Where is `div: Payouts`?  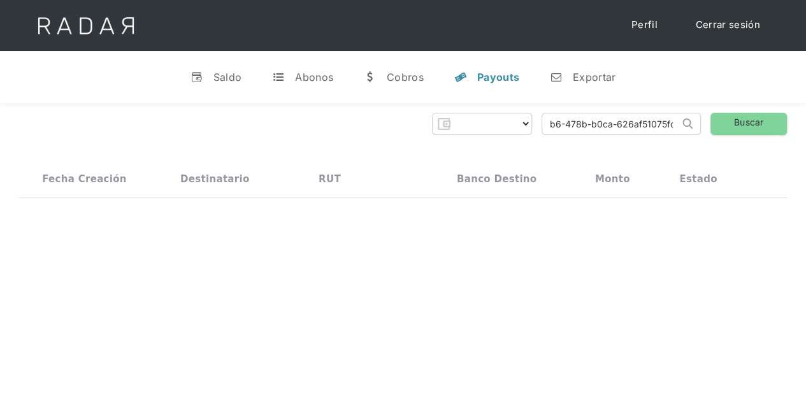 div: Payouts is located at coordinates (499, 77).